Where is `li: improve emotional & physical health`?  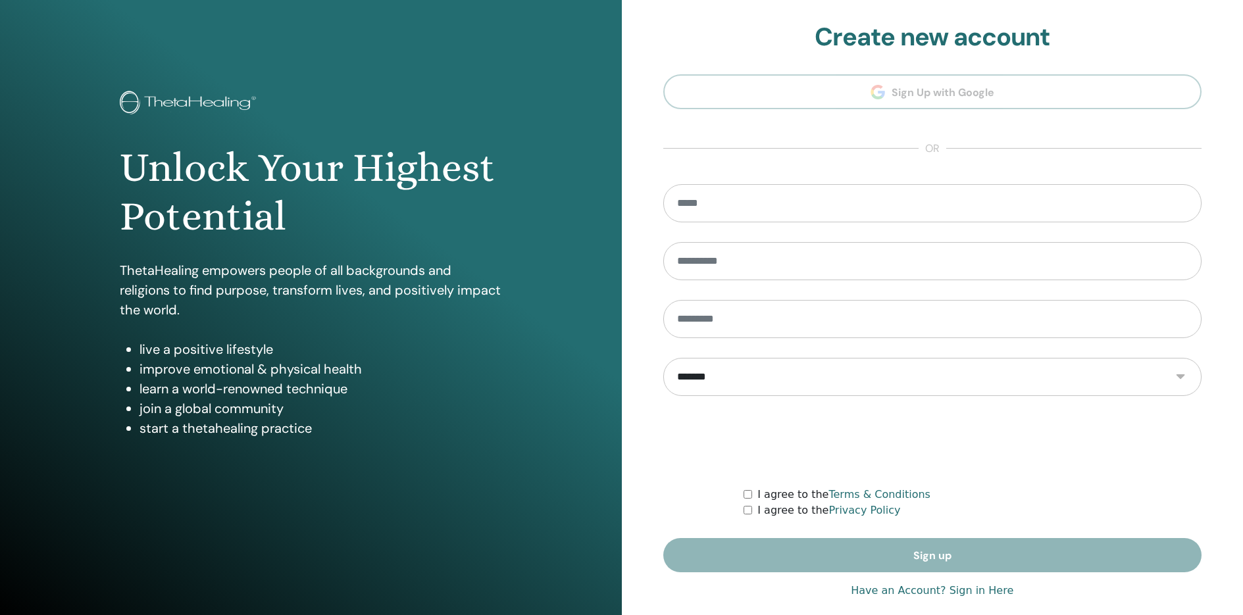
li: improve emotional & physical health is located at coordinates (321, 369).